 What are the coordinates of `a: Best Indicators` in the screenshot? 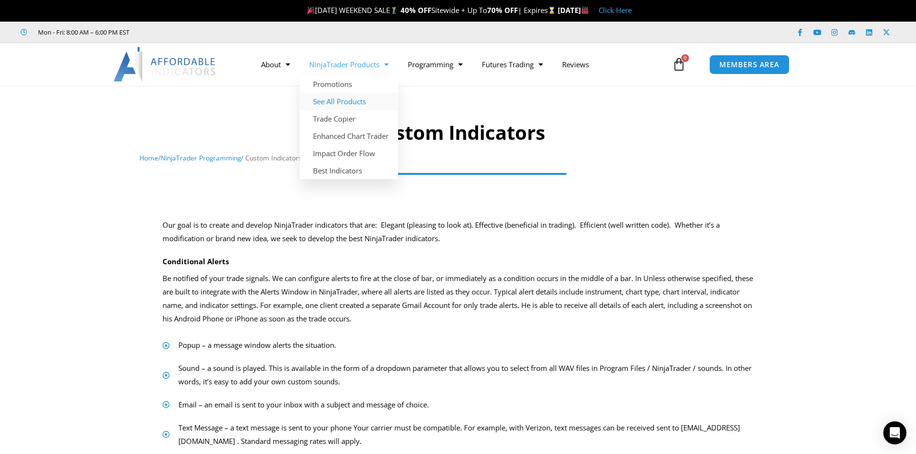 It's located at (348, 171).